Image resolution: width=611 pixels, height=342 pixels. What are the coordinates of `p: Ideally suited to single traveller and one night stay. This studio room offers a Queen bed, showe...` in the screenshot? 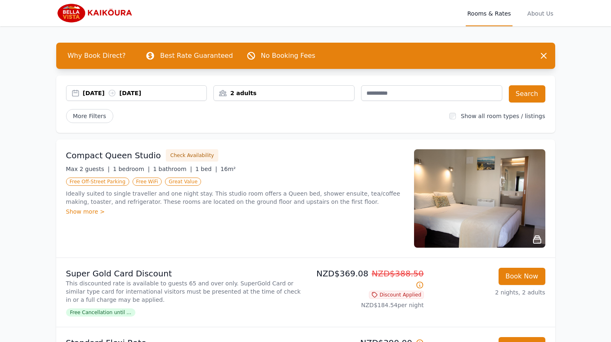 It's located at (235, 198).